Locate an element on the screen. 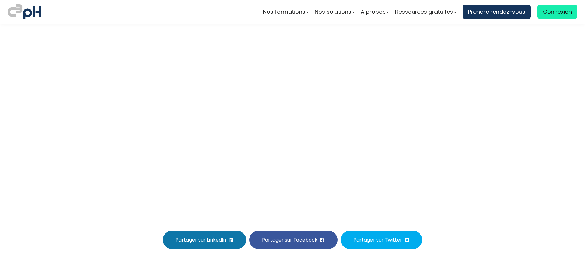 This screenshot has height=272, width=585. a: Prendre rendez-vous is located at coordinates (497, 12).